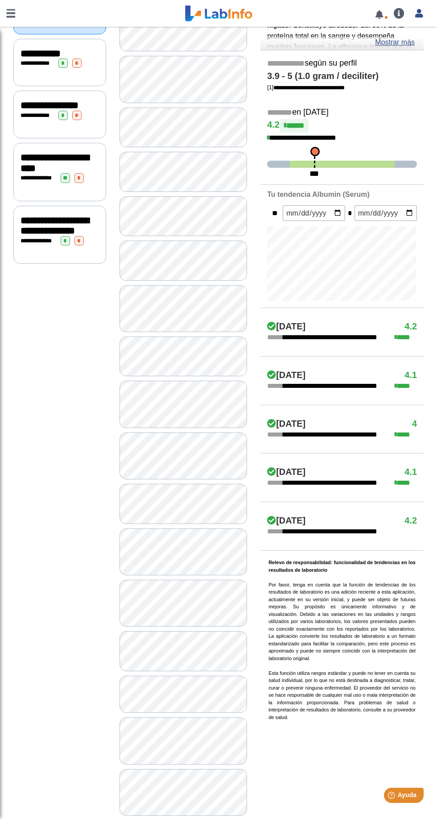 This screenshot has width=437, height=819. What do you see at coordinates (319, 194) in the screenshot?
I see `b: Tu tendencia Albumin (Serum)` at bounding box center [319, 194].